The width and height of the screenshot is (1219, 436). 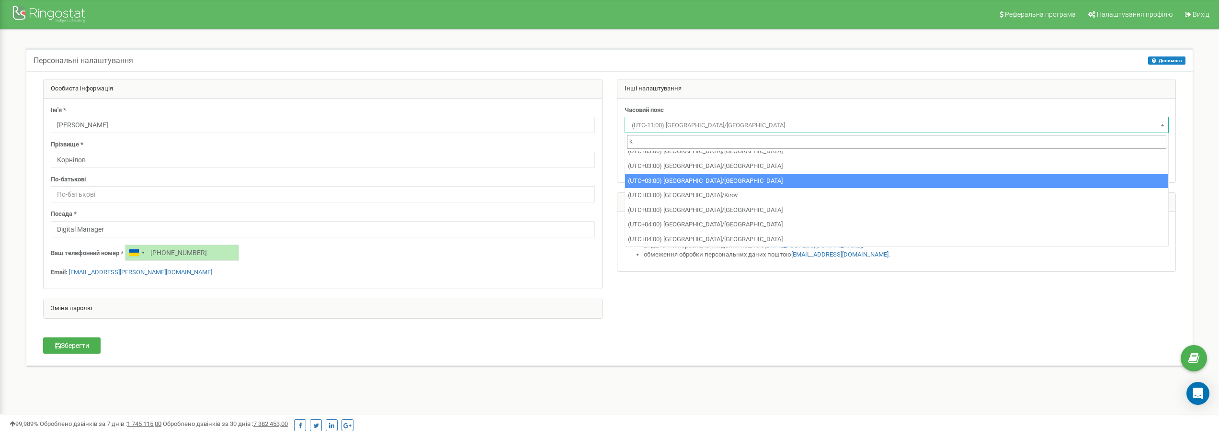 What do you see at coordinates (67, 145) in the screenshot?
I see `label: Прізвище *` at bounding box center [67, 145].